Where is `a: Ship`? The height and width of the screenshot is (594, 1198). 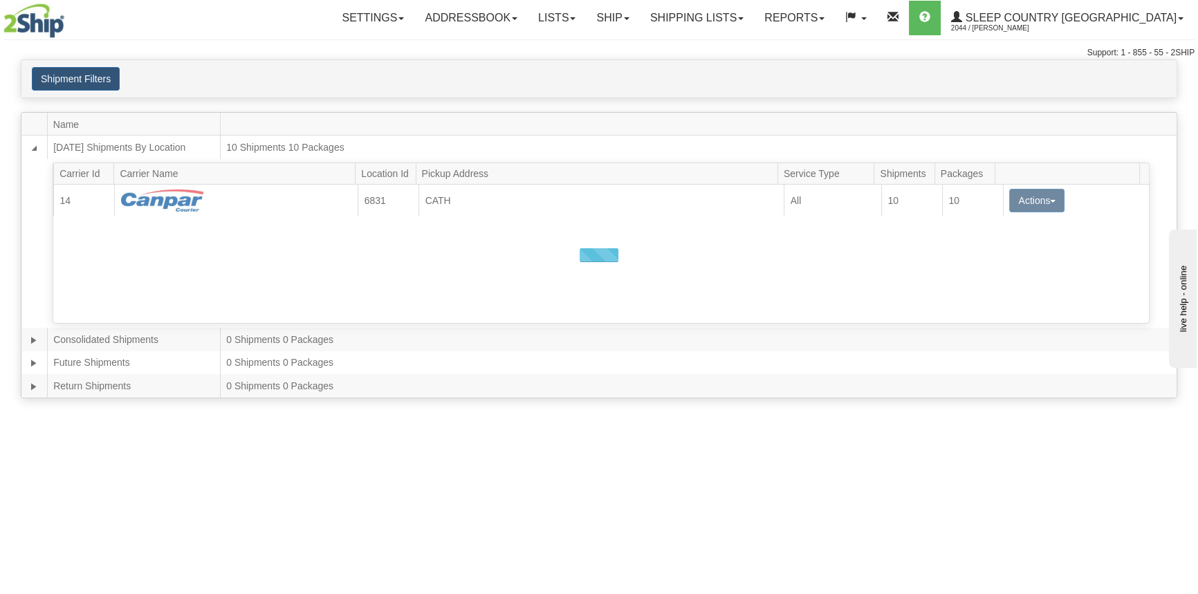
a: Ship is located at coordinates (612, 18).